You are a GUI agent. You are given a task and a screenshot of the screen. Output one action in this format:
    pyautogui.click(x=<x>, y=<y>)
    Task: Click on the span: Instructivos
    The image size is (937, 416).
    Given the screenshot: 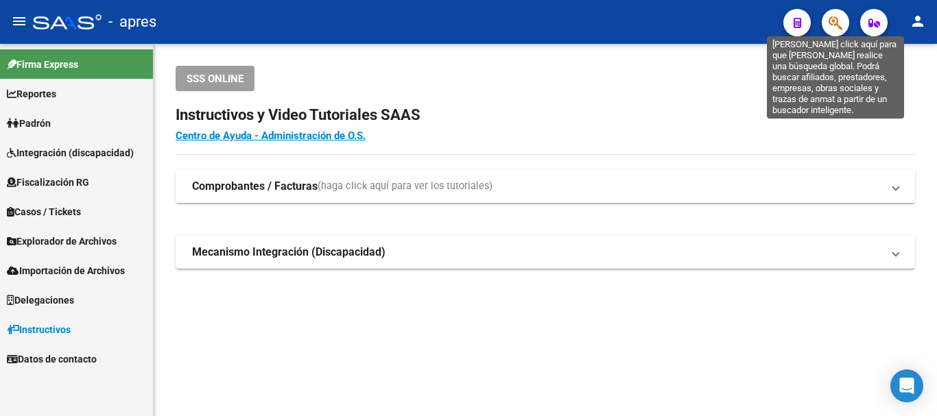 What is the action you would take?
    pyautogui.click(x=38, y=330)
    